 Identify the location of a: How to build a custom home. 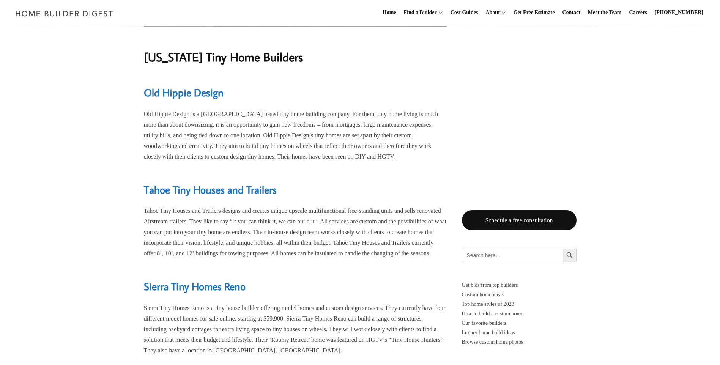
(519, 313).